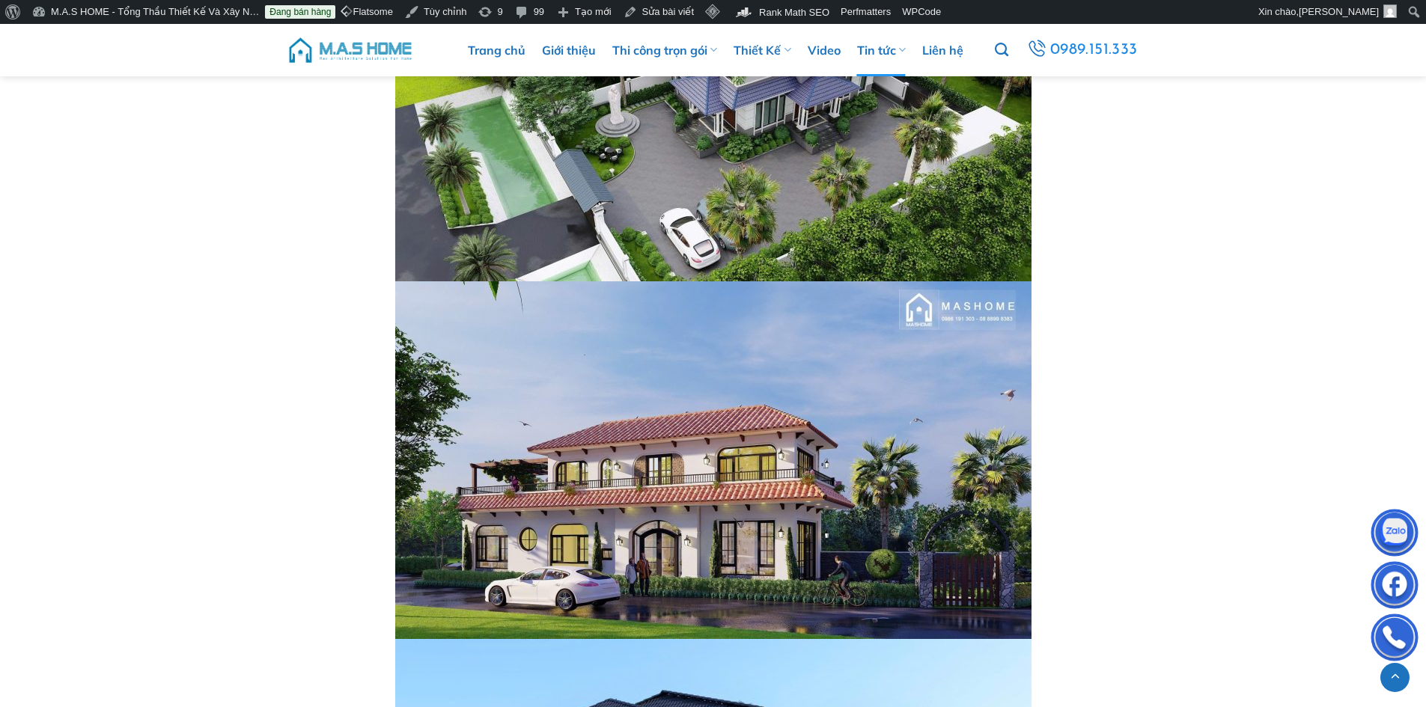 The image size is (1426, 707). What do you see at coordinates (1395, 640) in the screenshot?
I see `img: Phone` at bounding box center [1395, 640].